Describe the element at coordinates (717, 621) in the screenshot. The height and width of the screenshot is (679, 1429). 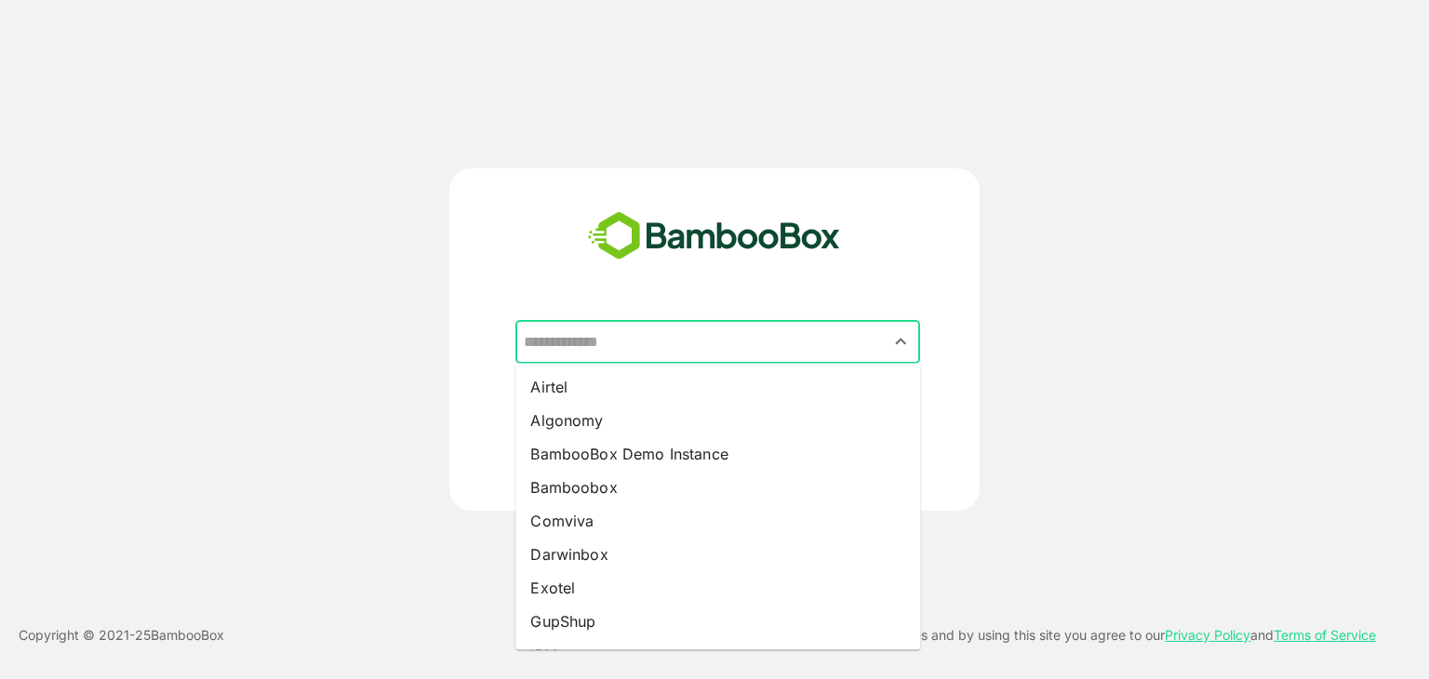
I see `li: GupShup` at that location.